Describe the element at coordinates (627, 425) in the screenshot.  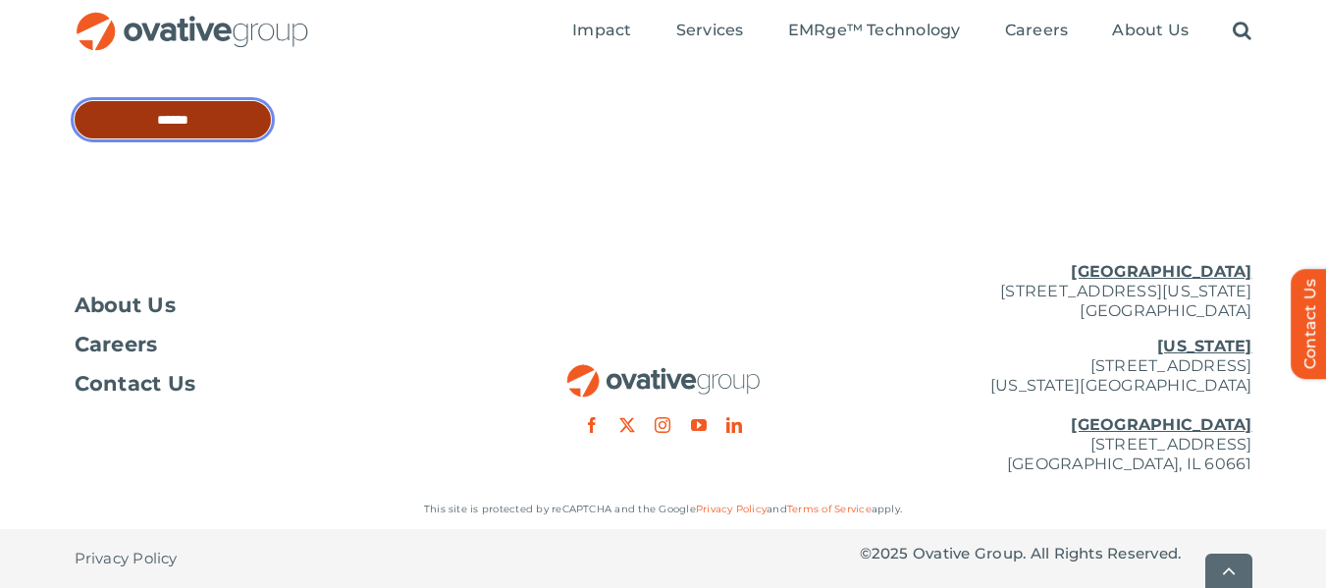
I see `a: twitter` at that location.